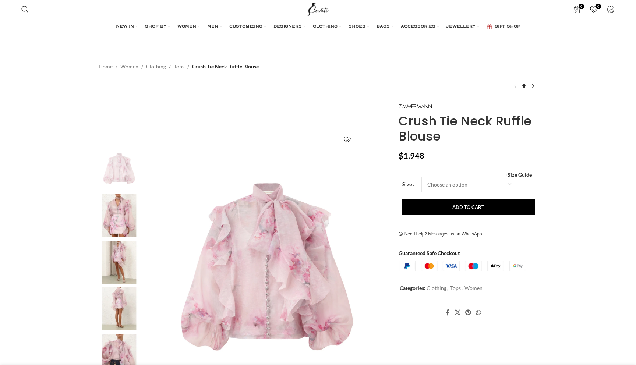 The height and width of the screenshot is (365, 636). I want to click on a: Next product, so click(533, 86).